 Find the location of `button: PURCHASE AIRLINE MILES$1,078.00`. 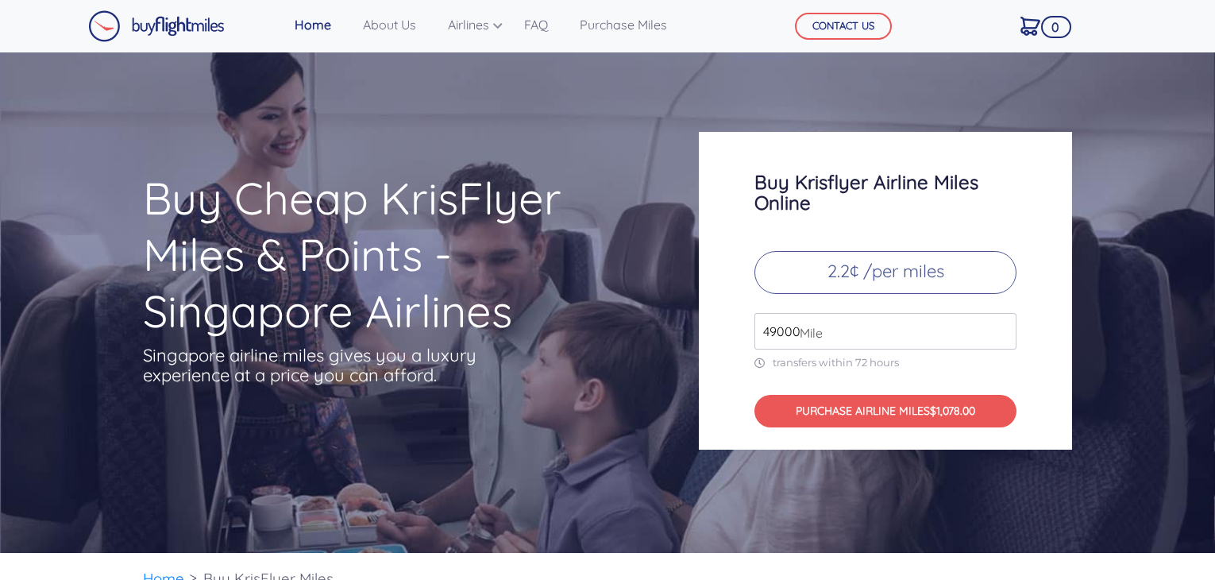

button: PURCHASE AIRLINE MILES$1,078.00 is located at coordinates (886, 411).